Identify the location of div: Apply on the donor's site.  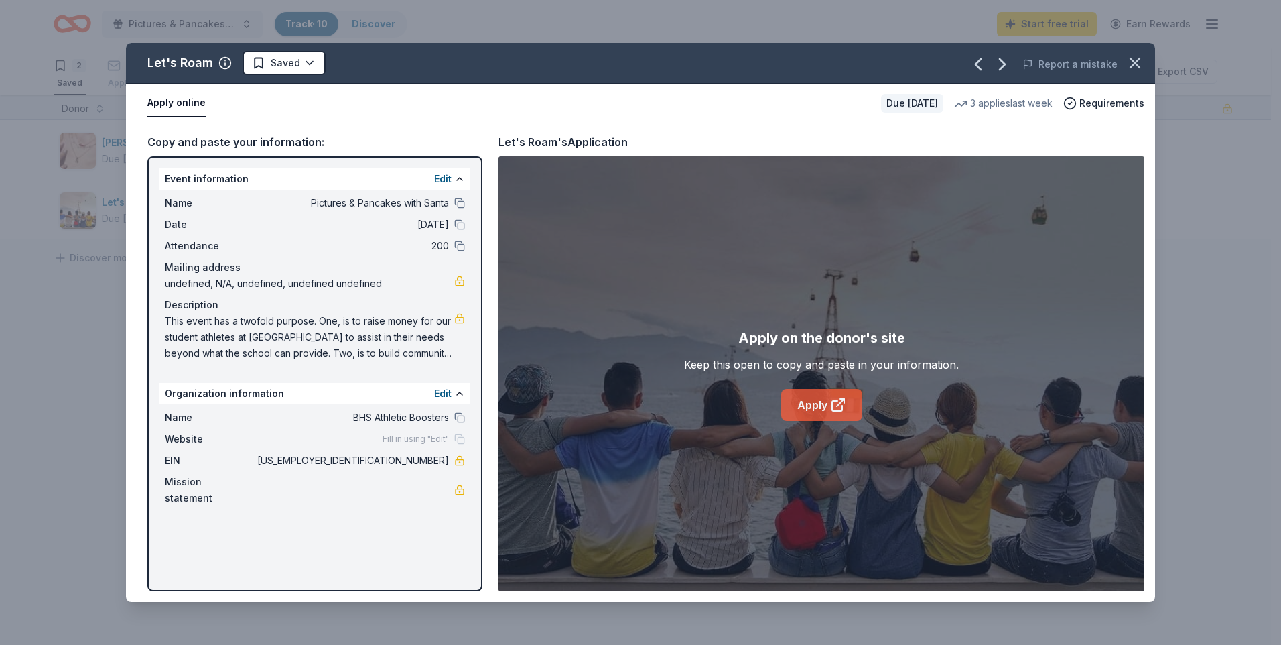
(821, 338).